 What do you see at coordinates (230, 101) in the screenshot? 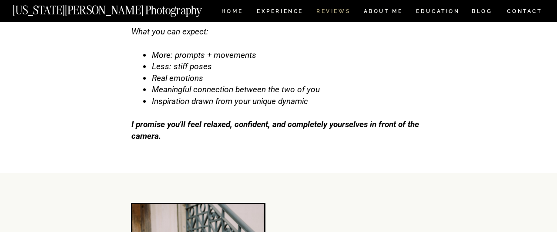
I see `span: Inspiration drawn from your unique dynamic` at bounding box center [230, 101].